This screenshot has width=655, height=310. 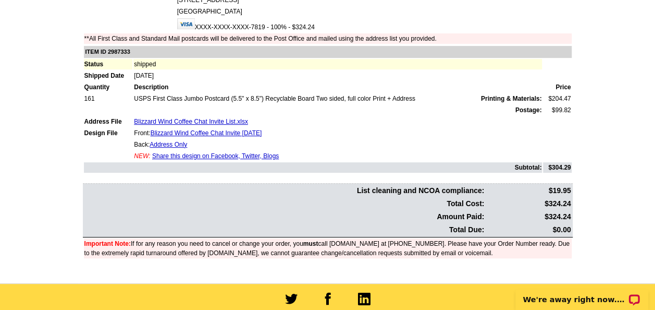 What do you see at coordinates (215, 156) in the screenshot?
I see `a: Share this design on Facebook, Twitter, Blogs` at bounding box center [215, 156].